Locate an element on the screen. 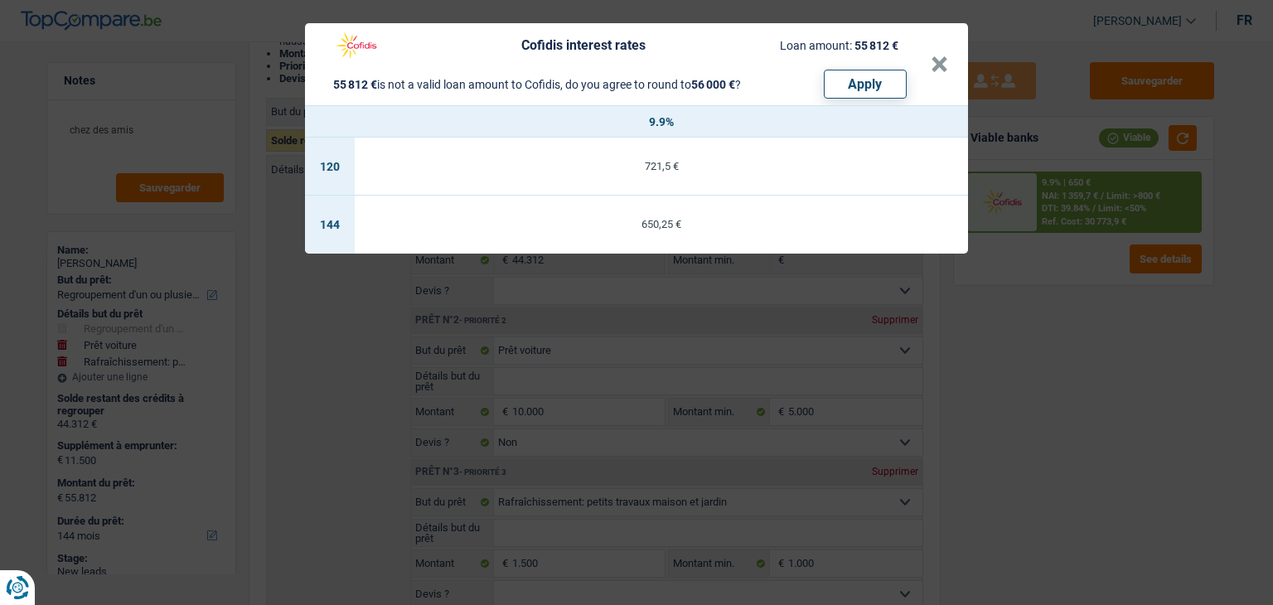 This screenshot has width=1273, height=605. th: 9.9% is located at coordinates (661, 122).